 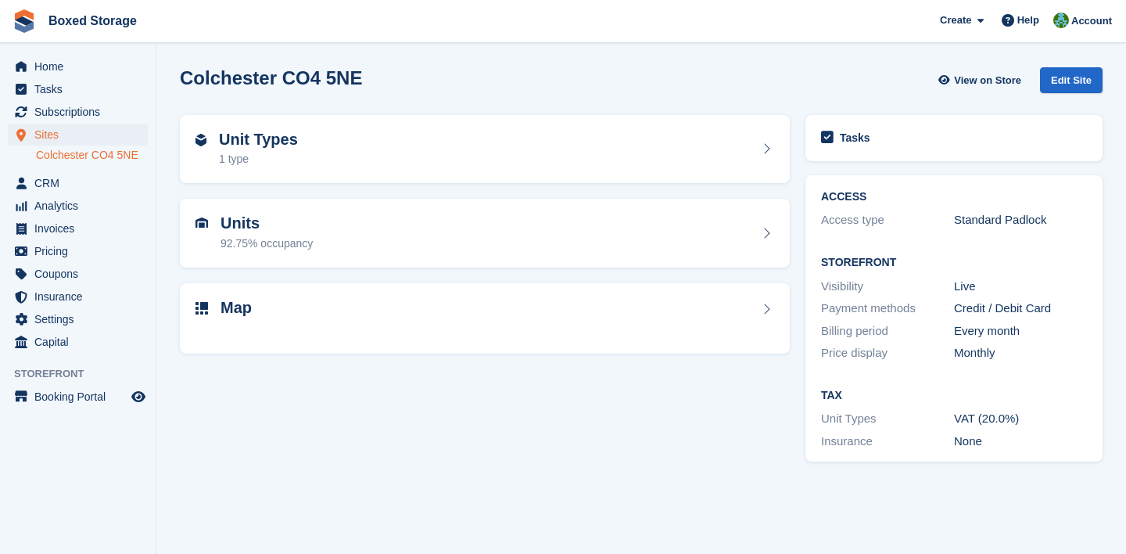 I want to click on h2: Map, so click(x=236, y=307).